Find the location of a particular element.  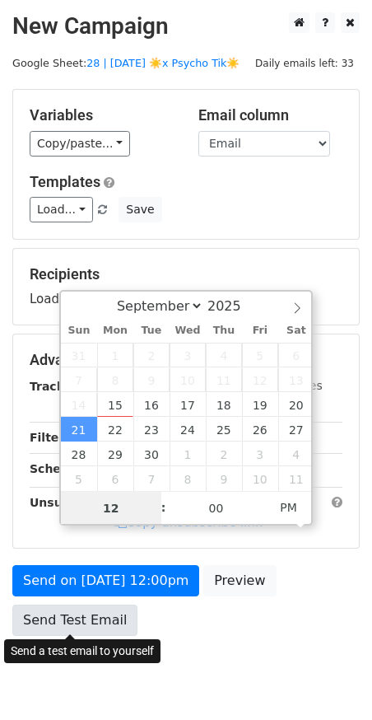

span: September 29, 2025 is located at coordinates (115, 454).